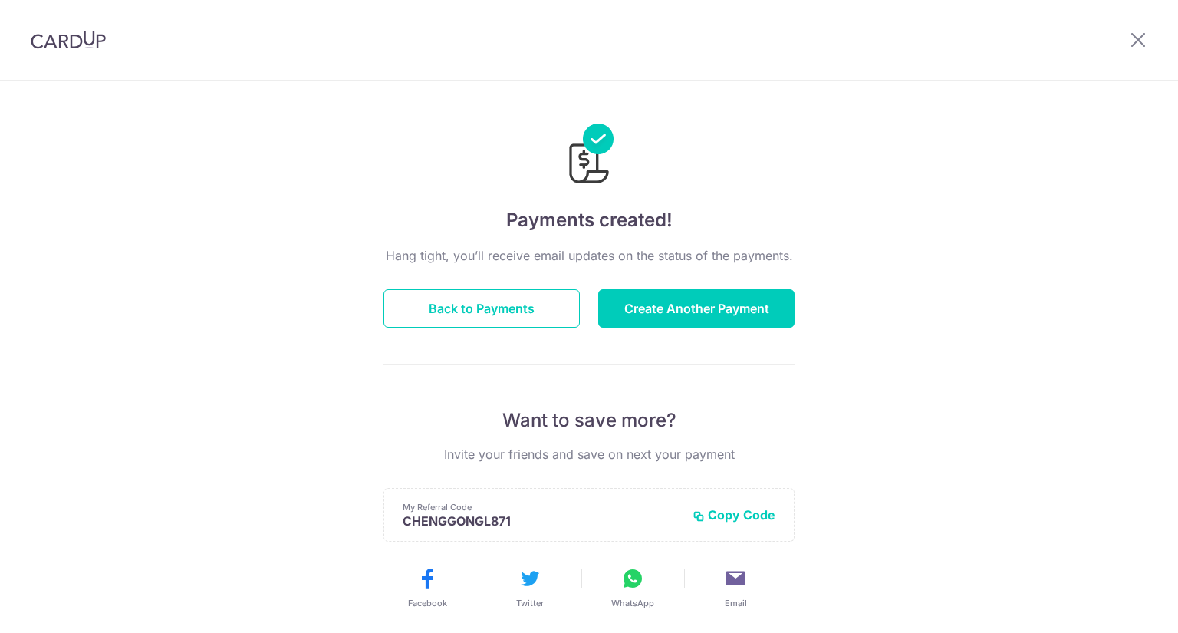  What do you see at coordinates (736, 603) in the screenshot?
I see `span: Email` at bounding box center [736, 603].